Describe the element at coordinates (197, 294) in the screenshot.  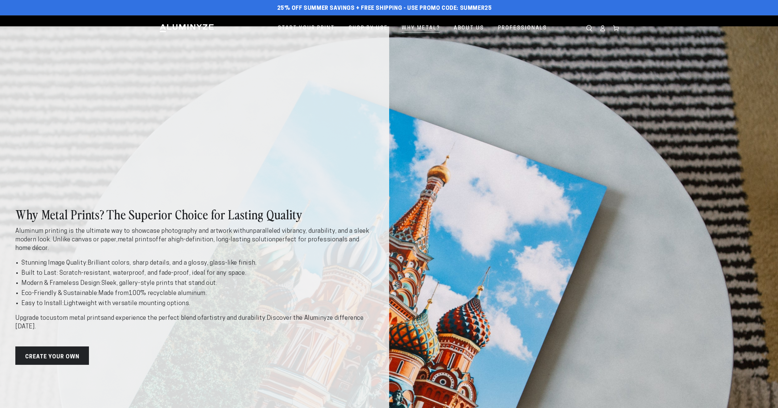
I see `li: Made from .` at that location.